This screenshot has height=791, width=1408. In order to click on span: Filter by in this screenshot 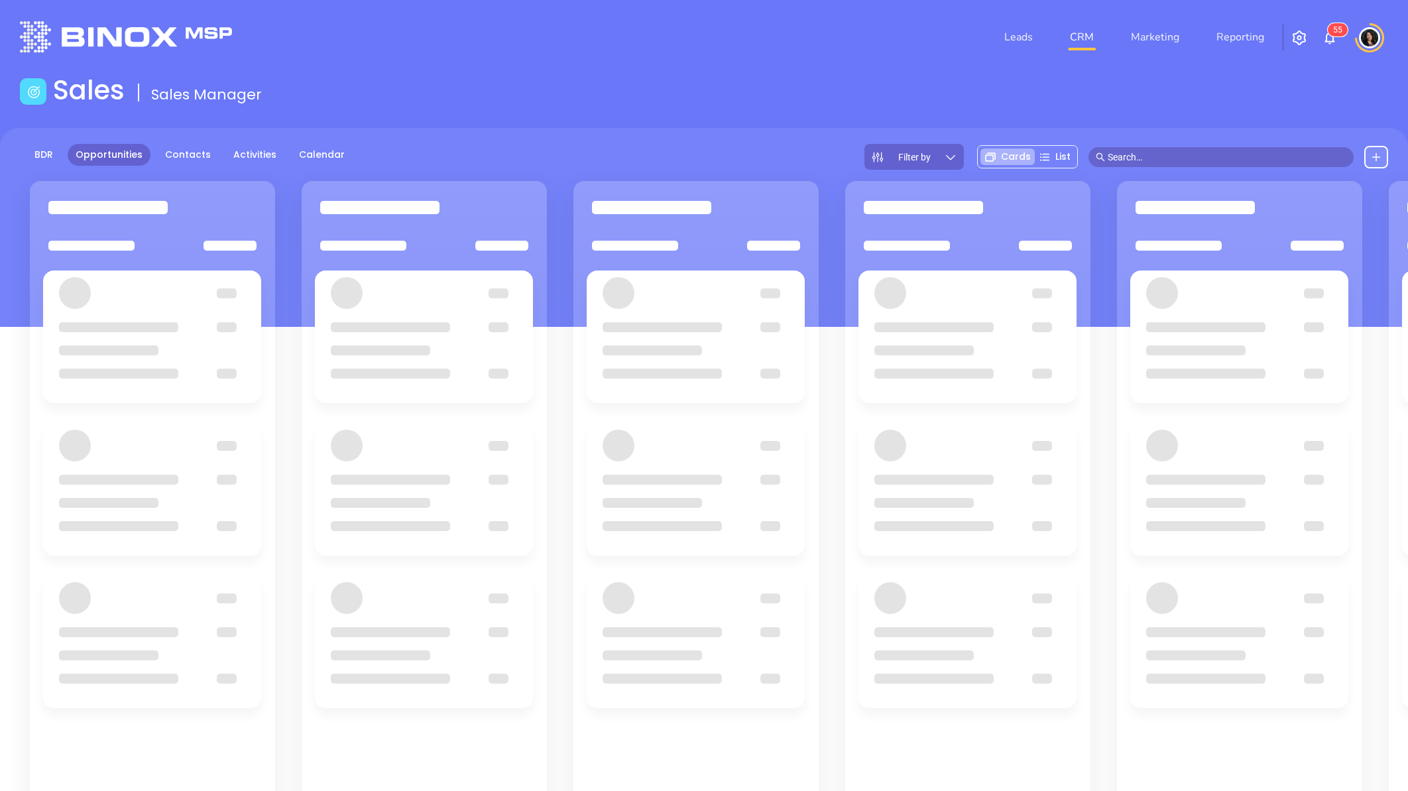, I will do `click(914, 157)`.